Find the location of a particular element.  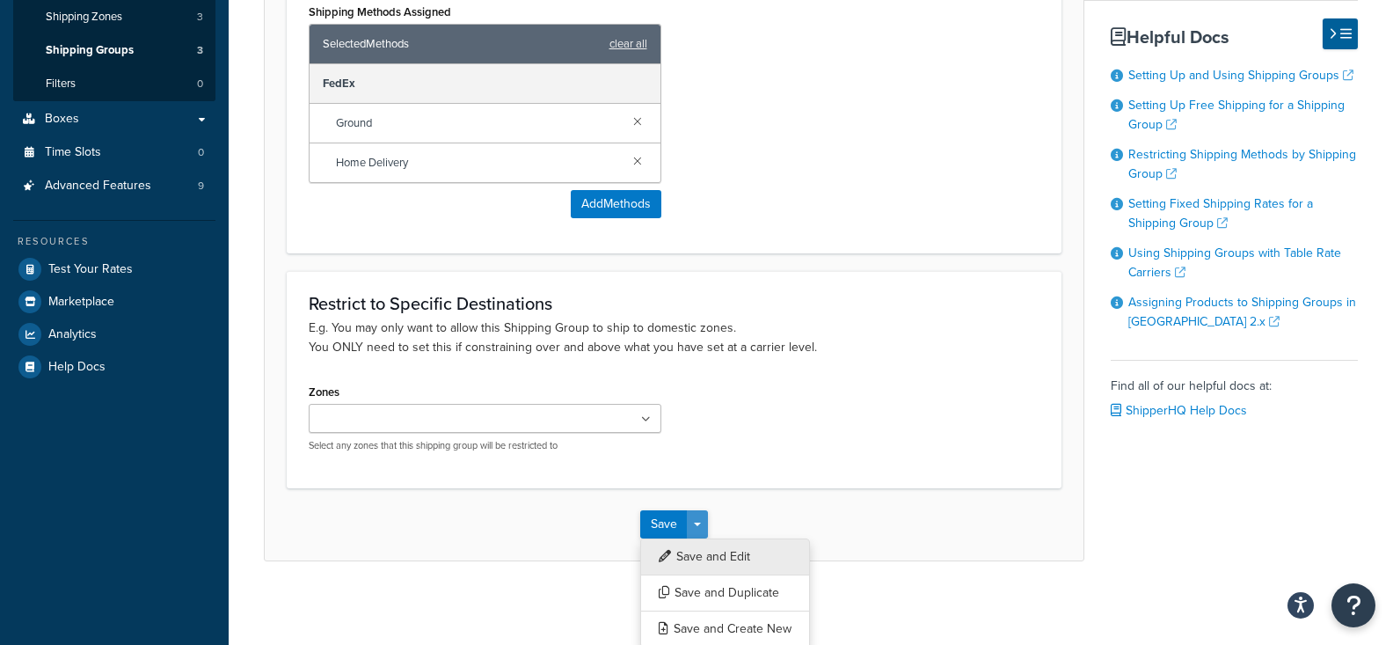

li: Boxes is located at coordinates (114, 119).